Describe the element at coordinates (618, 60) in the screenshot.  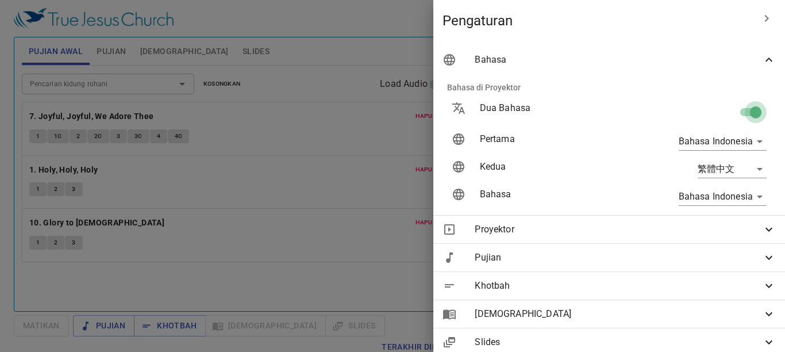
I see `span: Bahasa` at that location.